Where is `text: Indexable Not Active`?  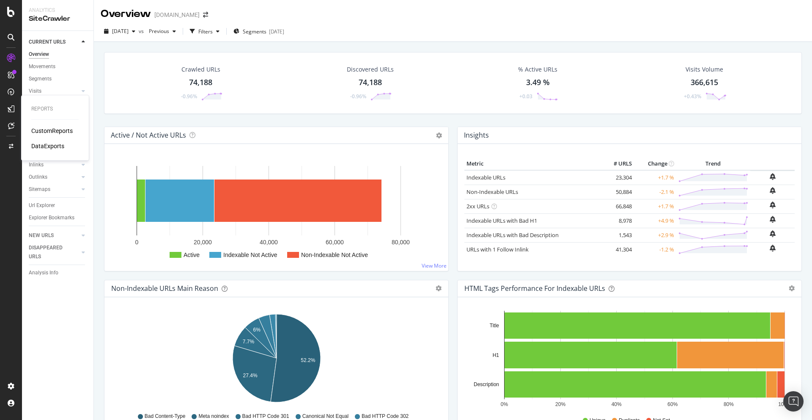
text: Indexable Not Active is located at coordinates (250, 255).